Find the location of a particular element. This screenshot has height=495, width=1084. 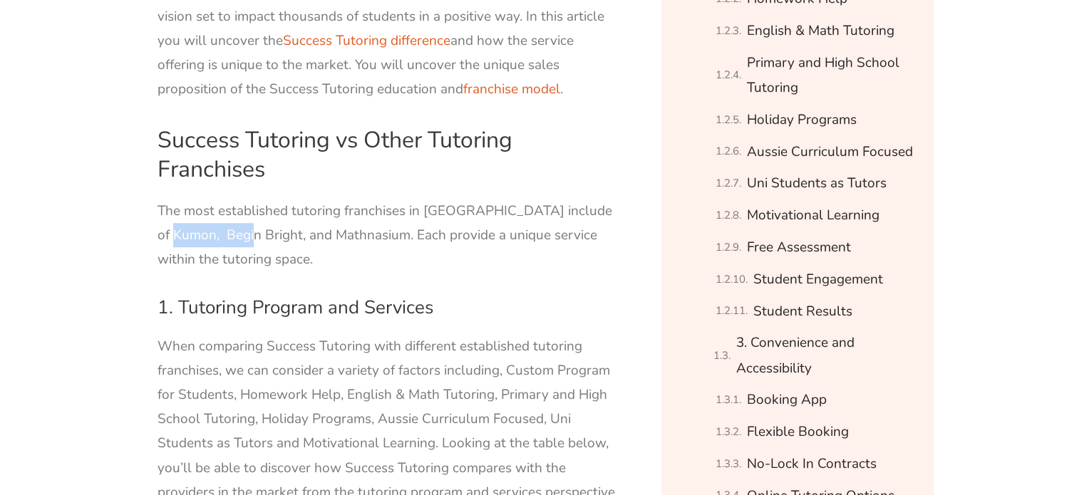

a: Motivational Learning is located at coordinates (813, 215).